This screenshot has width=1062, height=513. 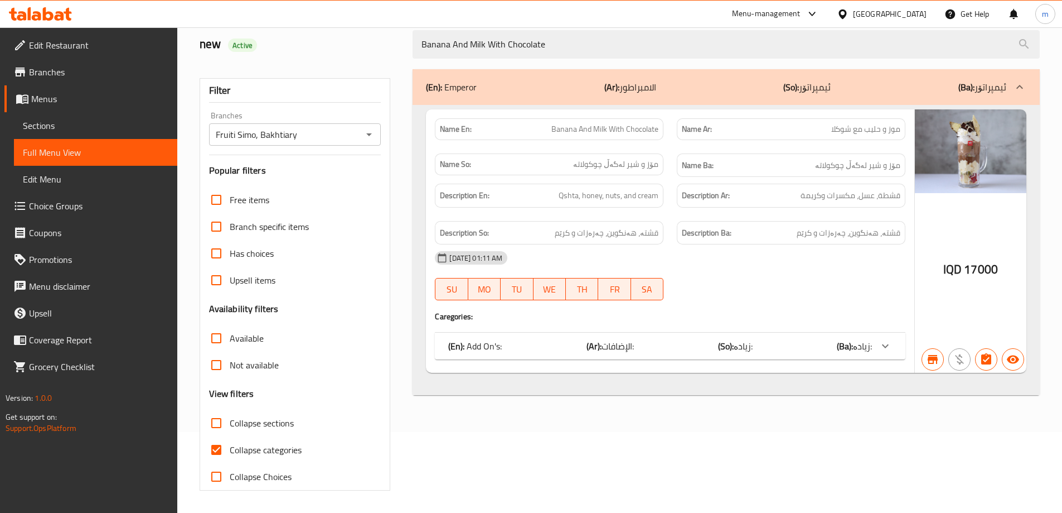 What do you see at coordinates (1046, 14) in the screenshot?
I see `span: m` at bounding box center [1046, 14].